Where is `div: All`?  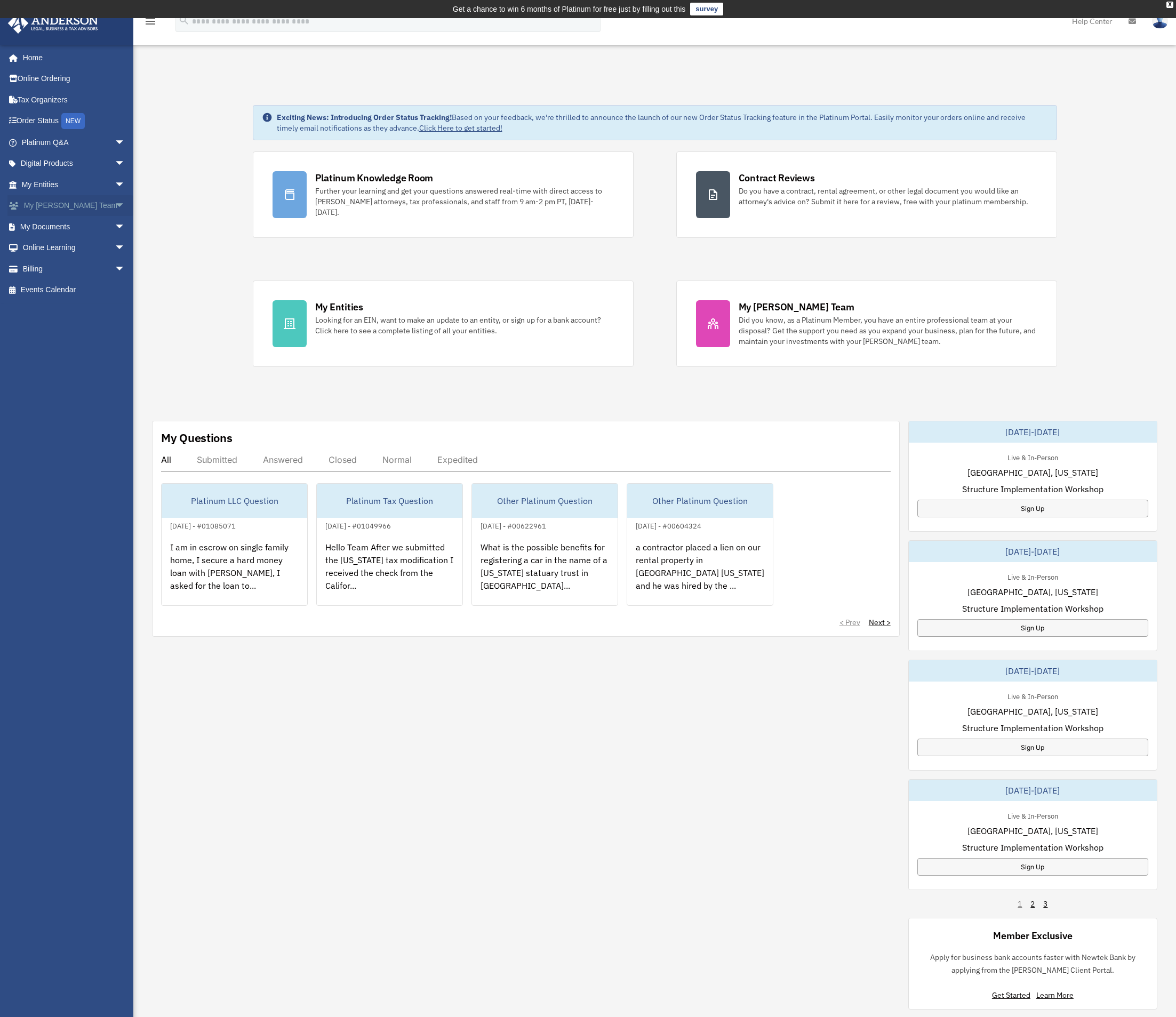 div: All is located at coordinates (166, 460).